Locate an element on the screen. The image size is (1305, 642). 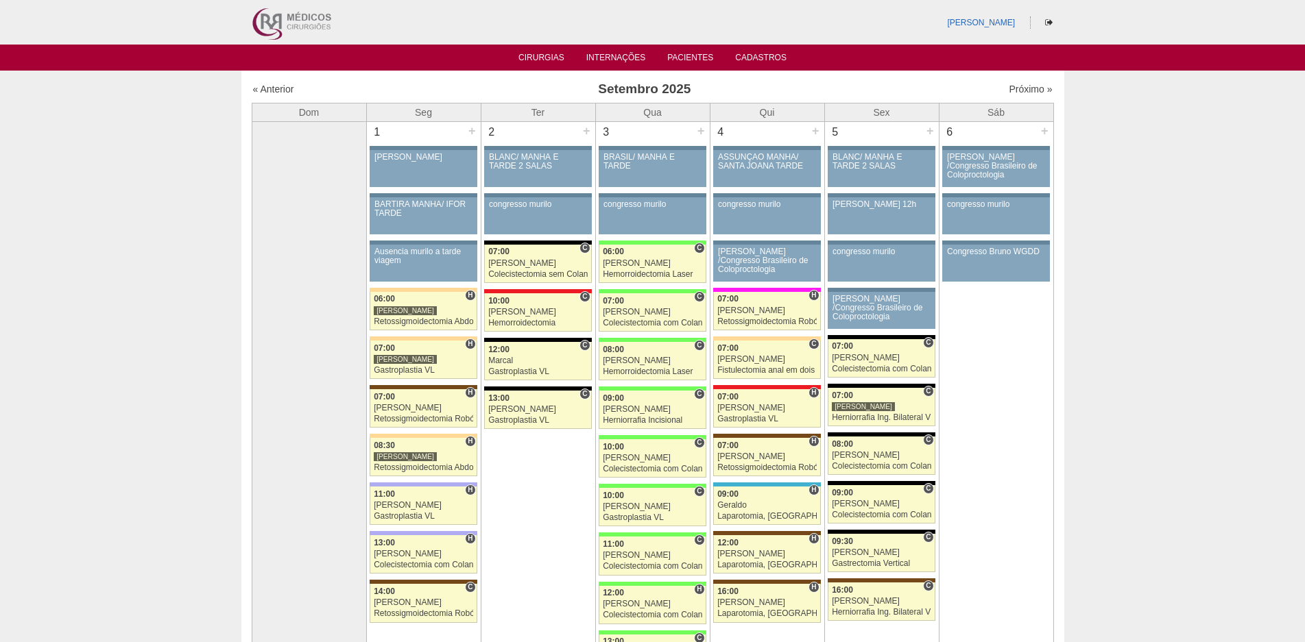
div: ASSUNÇÃO MANHÃ/ SANTA JOANA TARDE is located at coordinates (767, 162).